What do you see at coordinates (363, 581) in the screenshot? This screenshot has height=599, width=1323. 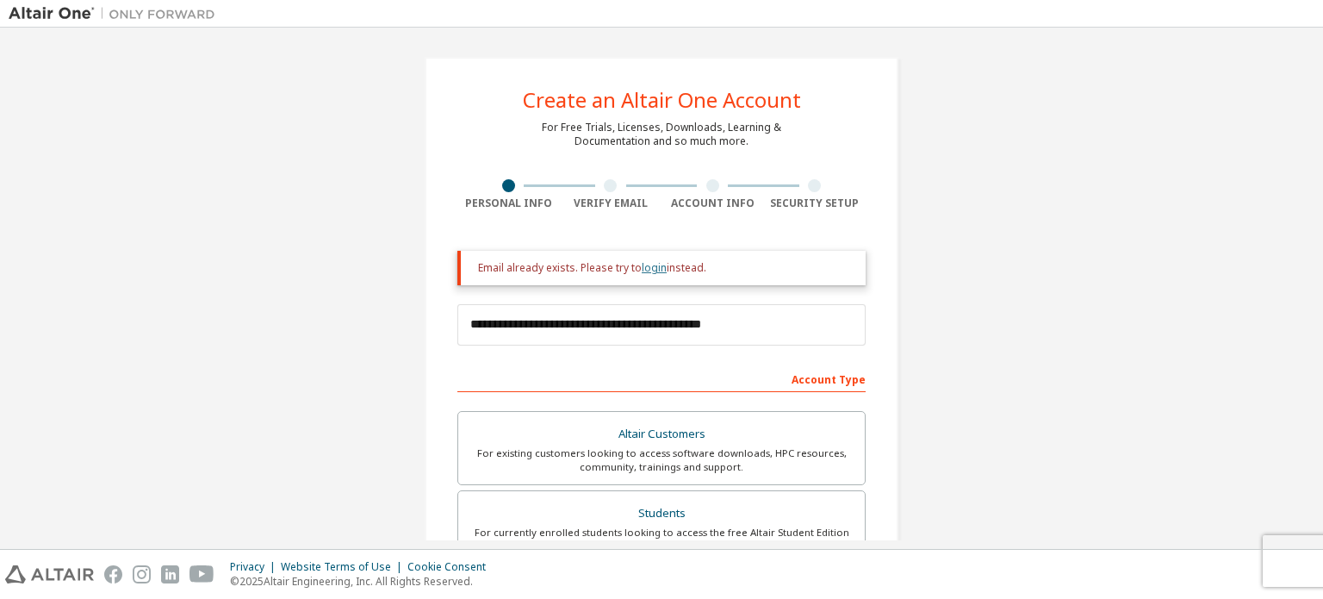 I see `p: © 2025 Altair Engineering, Inc. All Rights Reserved.` at bounding box center [363, 581].